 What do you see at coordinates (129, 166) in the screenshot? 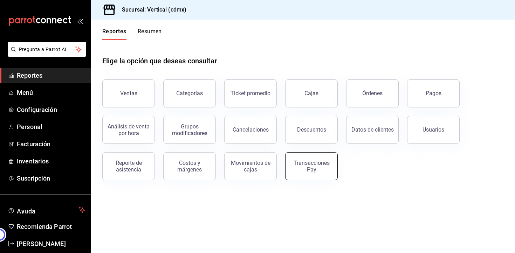
I see `div: Reporte de asistencia` at bounding box center [129, 166].